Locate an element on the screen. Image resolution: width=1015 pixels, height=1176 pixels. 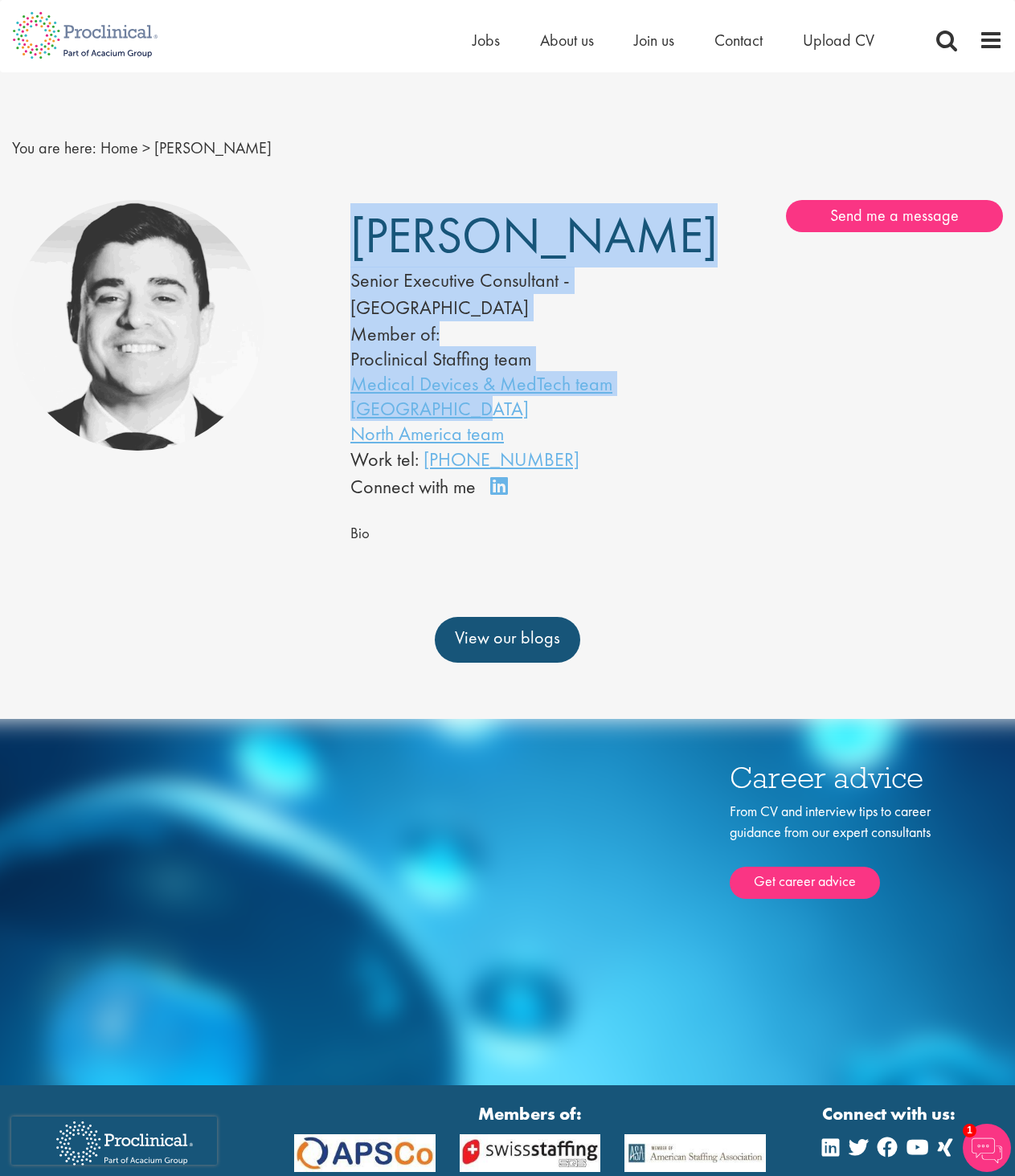
a: Send me a message is located at coordinates (895, 216).